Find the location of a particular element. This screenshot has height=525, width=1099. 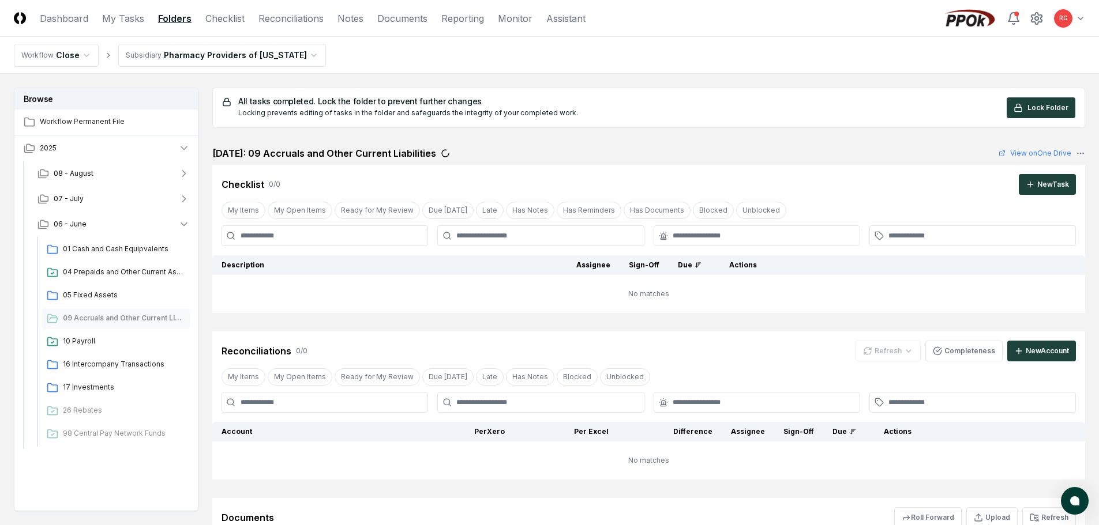

span: 04 Prepaids and Other Current Assets is located at coordinates (124, 272).